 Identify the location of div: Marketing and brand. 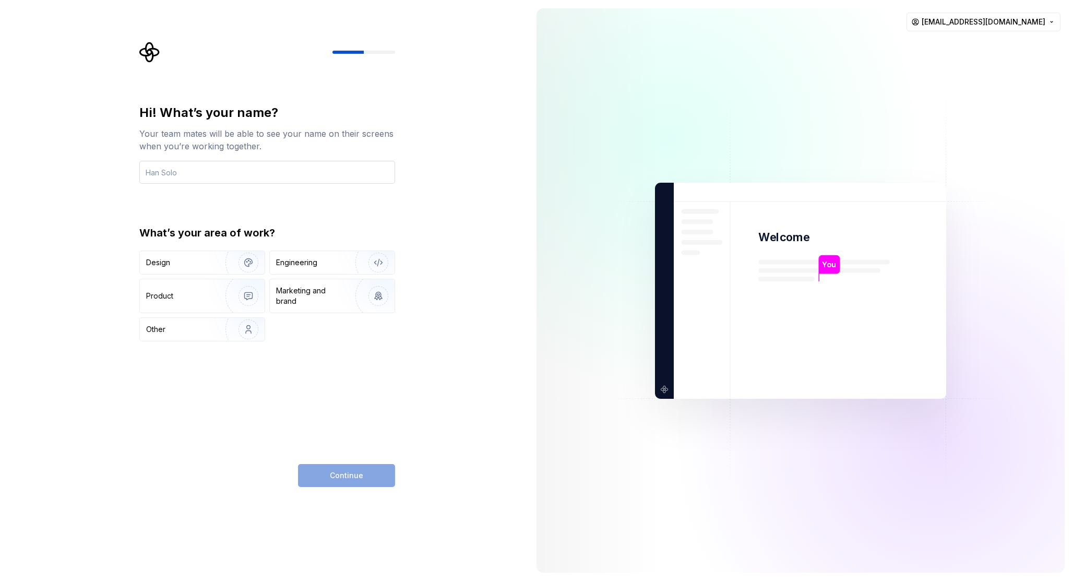
(311, 296).